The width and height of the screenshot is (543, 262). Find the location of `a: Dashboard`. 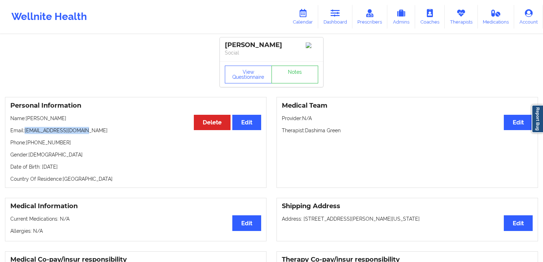

a: Dashboard is located at coordinates (336, 17).